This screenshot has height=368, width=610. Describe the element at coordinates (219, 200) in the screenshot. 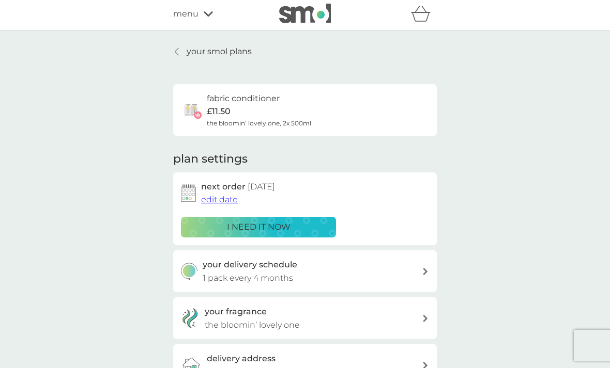

I see `button: edit date` at that location.